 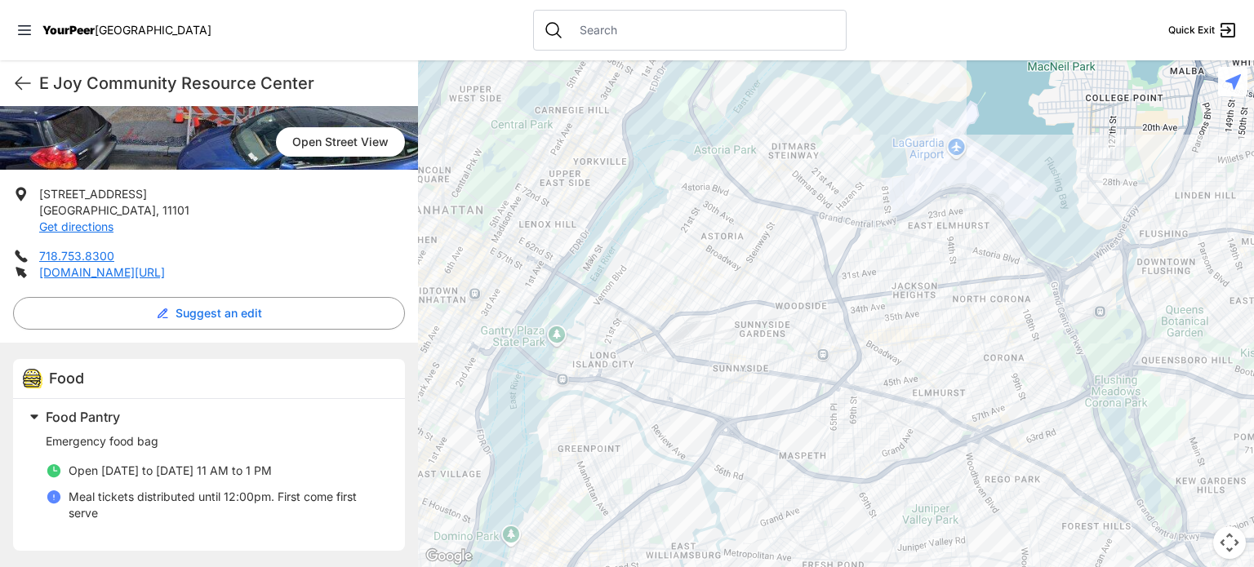 I want to click on span: Food, so click(x=66, y=378).